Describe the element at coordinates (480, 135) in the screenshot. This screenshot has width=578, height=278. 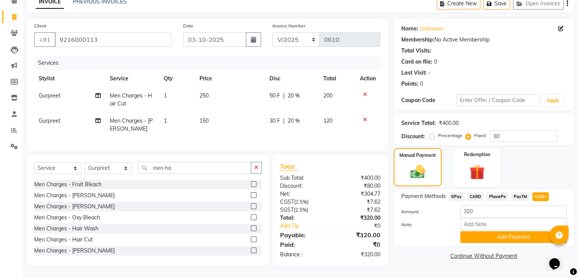
I see `label: Fixed` at that location.